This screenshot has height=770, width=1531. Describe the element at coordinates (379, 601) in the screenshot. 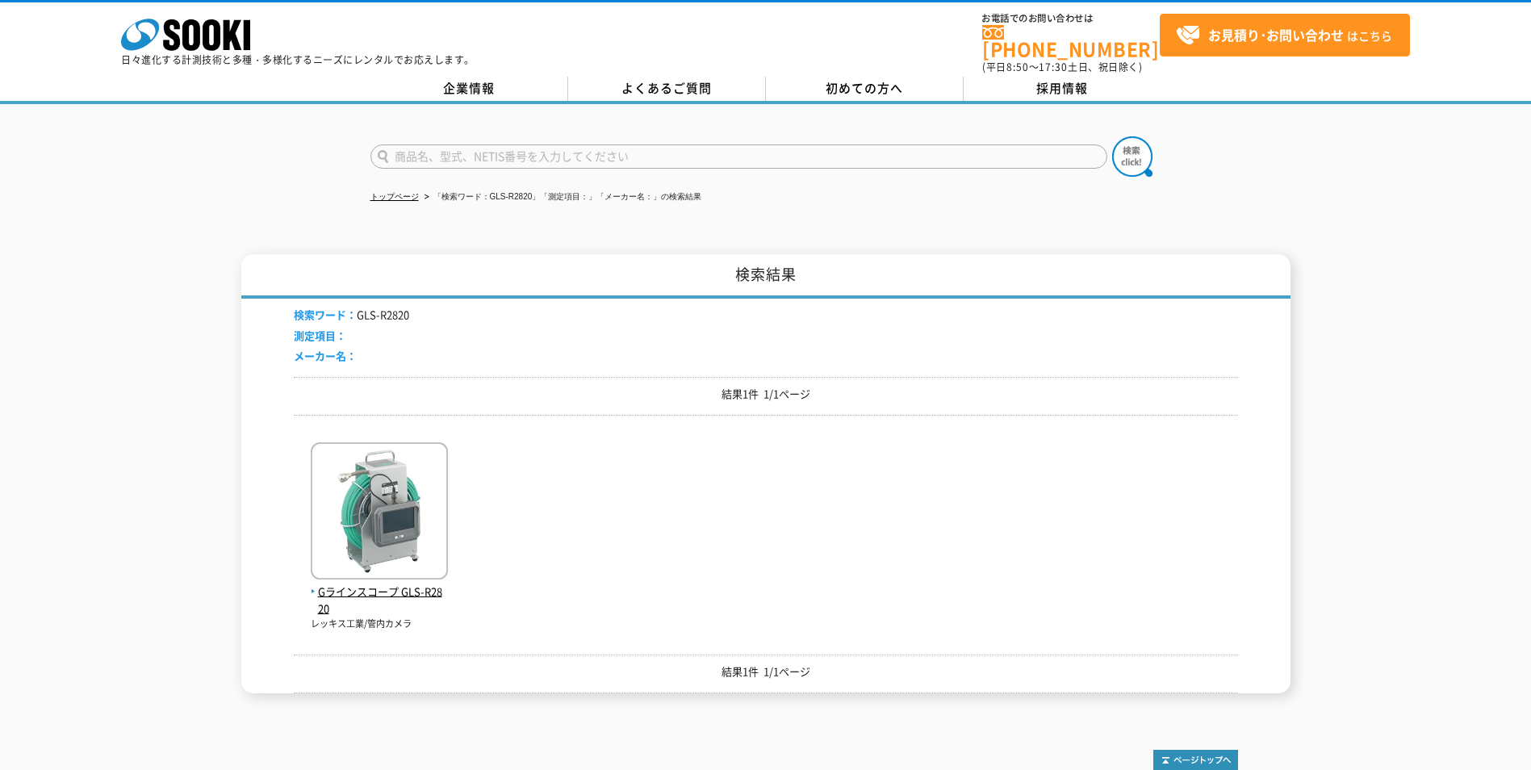

I see `span: Gラインスコープ GLS-R2820` at that location.